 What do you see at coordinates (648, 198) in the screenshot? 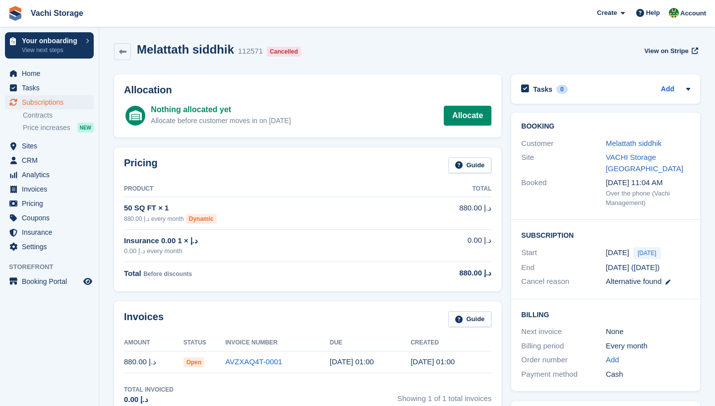
I see `div: Over the phone (Vachi Management)` at bounding box center [648, 198].